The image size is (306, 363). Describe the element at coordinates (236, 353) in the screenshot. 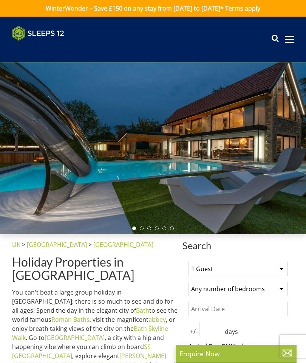

I see `p: Enquire Now` at that location.